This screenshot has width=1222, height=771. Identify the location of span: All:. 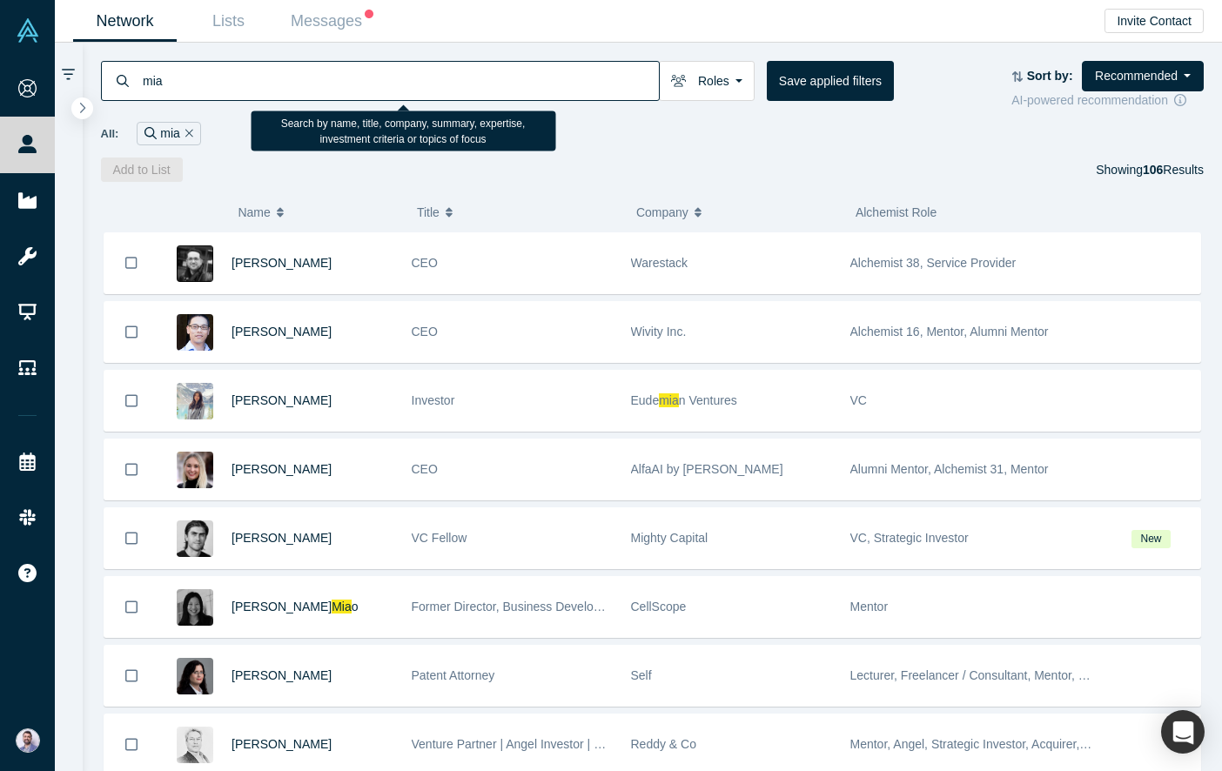
(110, 134).